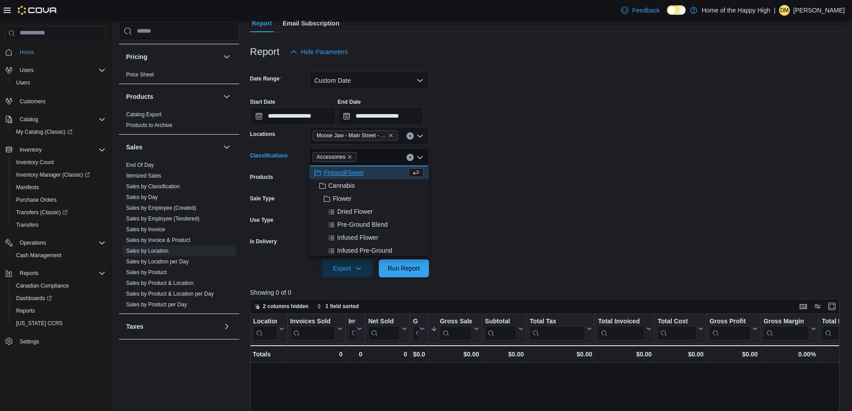 The image size is (852, 411). Describe the element at coordinates (146, 272) in the screenshot. I see `a: Sales by Product` at that location.